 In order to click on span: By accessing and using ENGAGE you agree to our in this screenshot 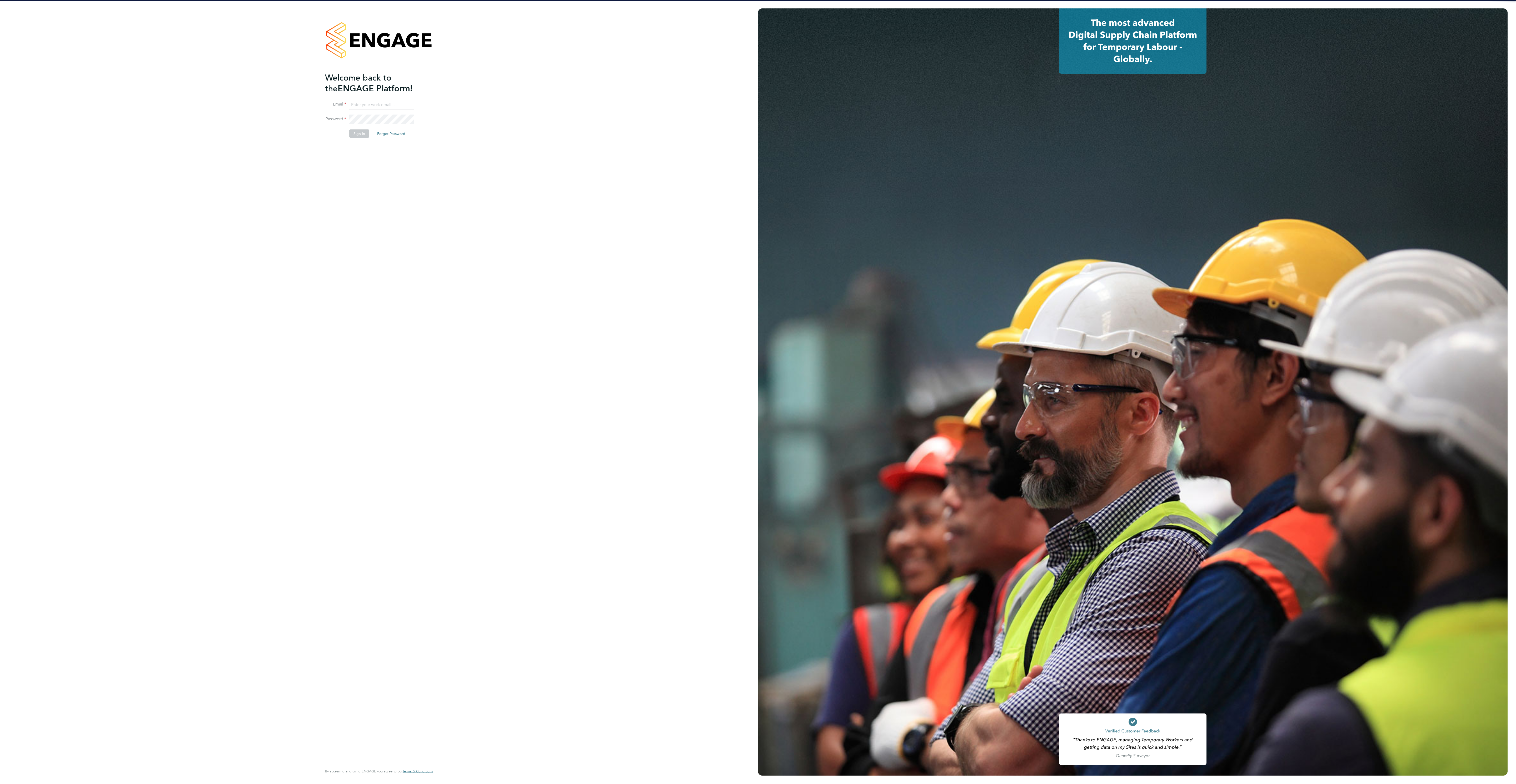, I will do `click(379, 771)`.